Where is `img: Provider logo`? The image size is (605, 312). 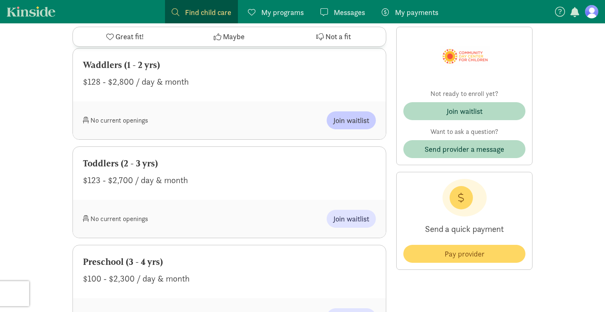
img: Provider logo is located at coordinates (465, 56).